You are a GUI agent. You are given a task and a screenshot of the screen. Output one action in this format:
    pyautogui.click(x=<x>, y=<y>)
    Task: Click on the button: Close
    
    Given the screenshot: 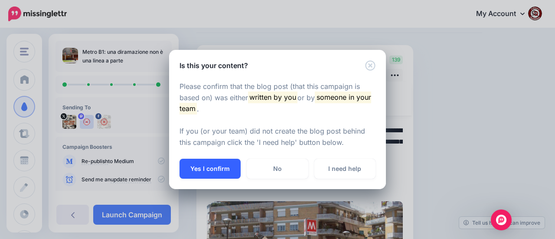 What is the action you would take?
    pyautogui.click(x=371, y=66)
    